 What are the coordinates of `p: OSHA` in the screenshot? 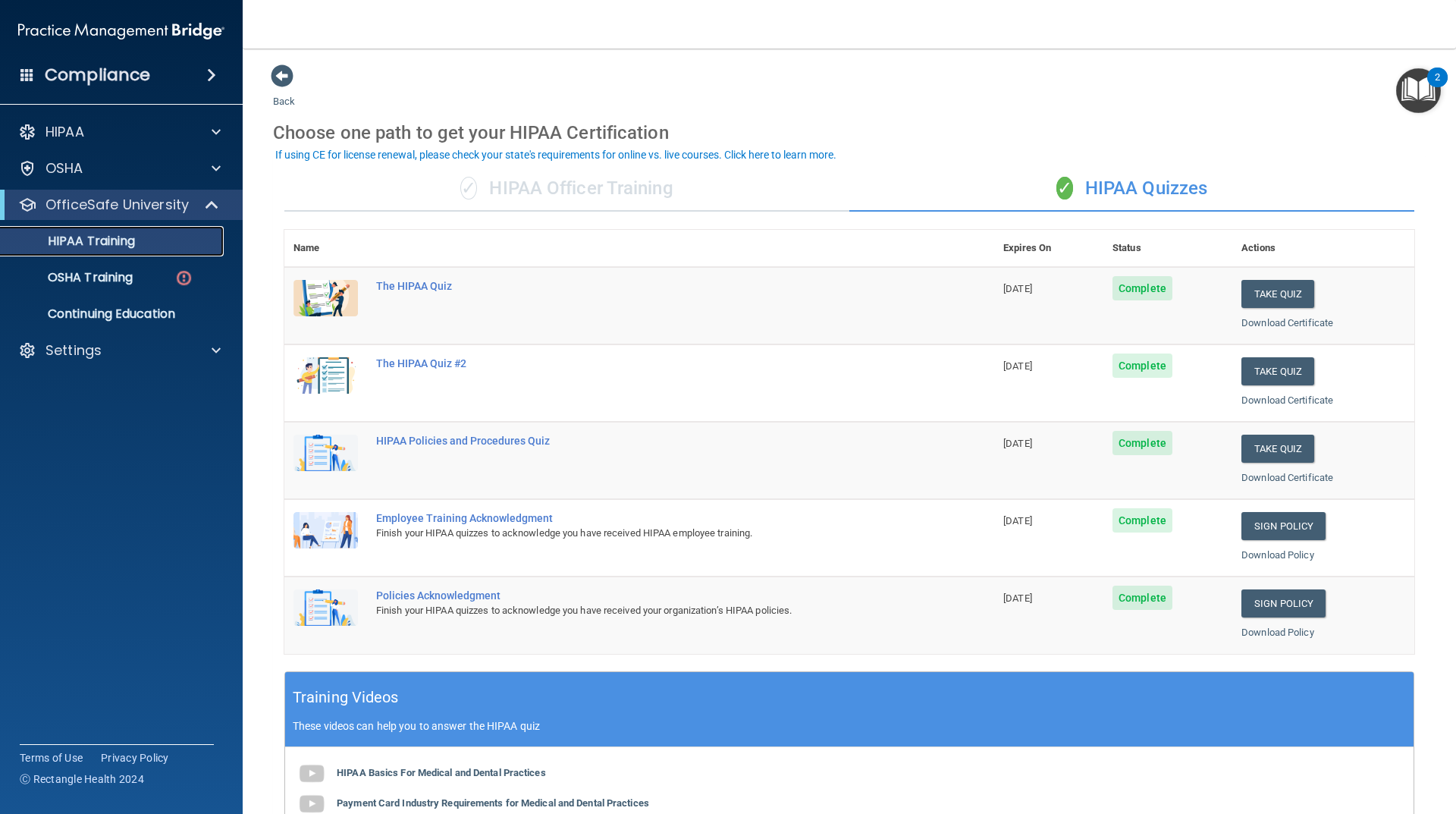 It's located at (64, 168).